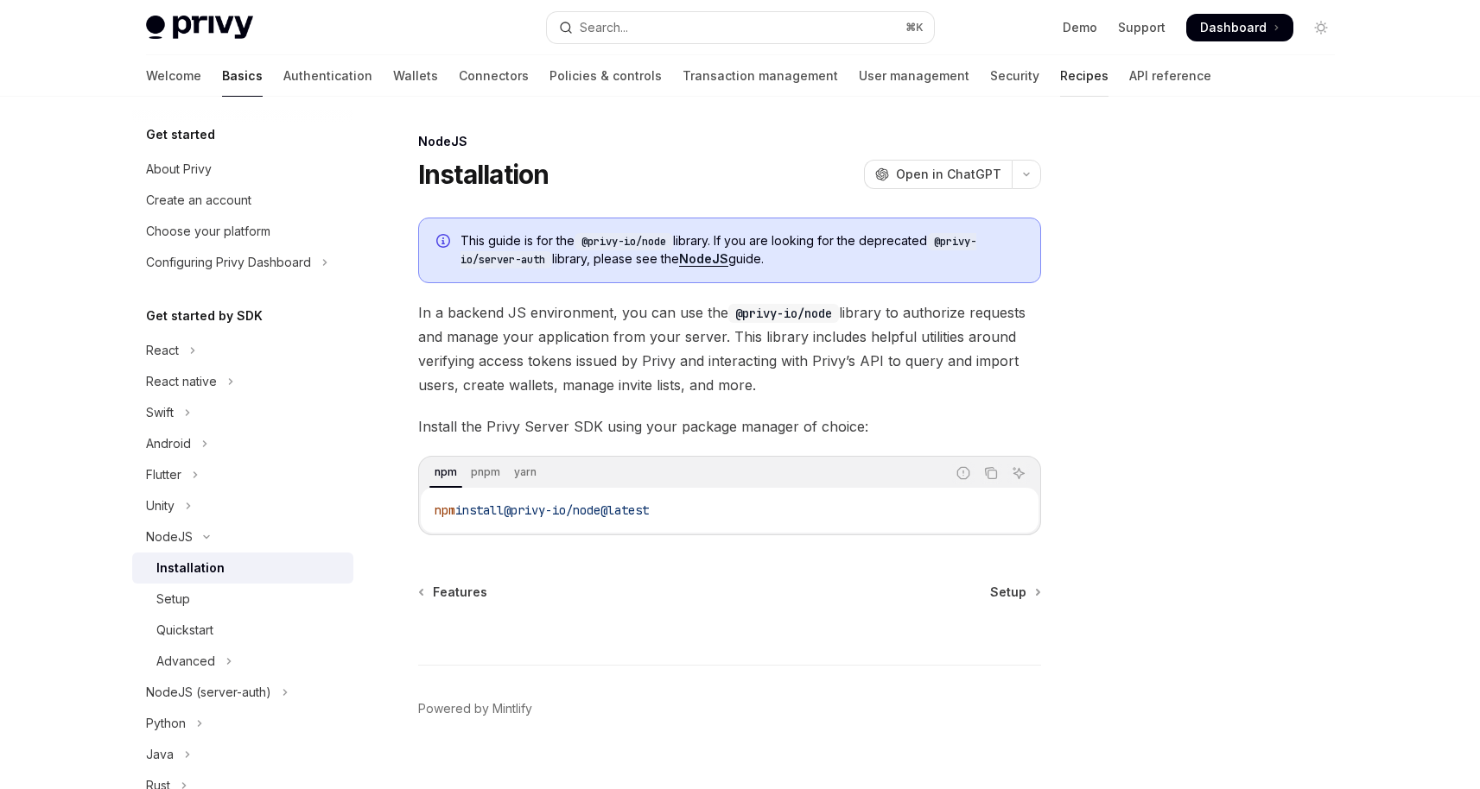  I want to click on button: Toggle Swift section, so click(243, 413).